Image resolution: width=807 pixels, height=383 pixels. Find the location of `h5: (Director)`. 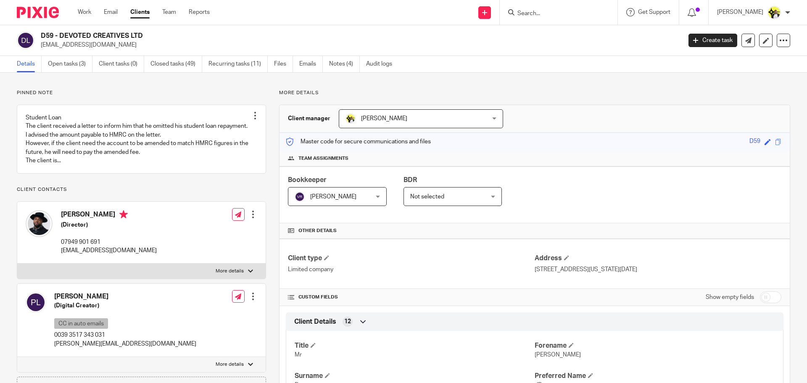

h5: (Director) is located at coordinates (109, 225).